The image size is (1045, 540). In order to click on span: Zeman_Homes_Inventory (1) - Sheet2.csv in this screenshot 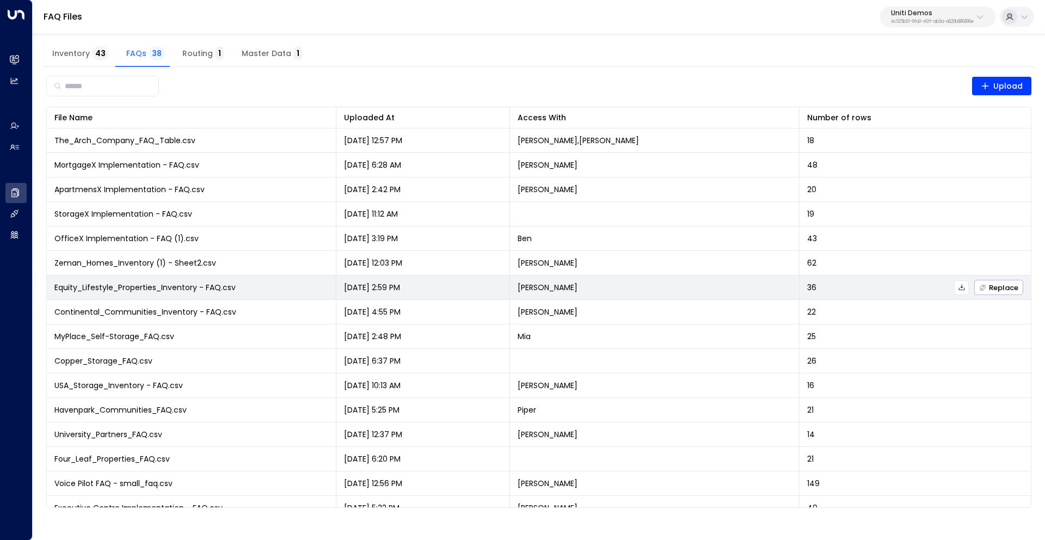, I will do `click(135, 263)`.